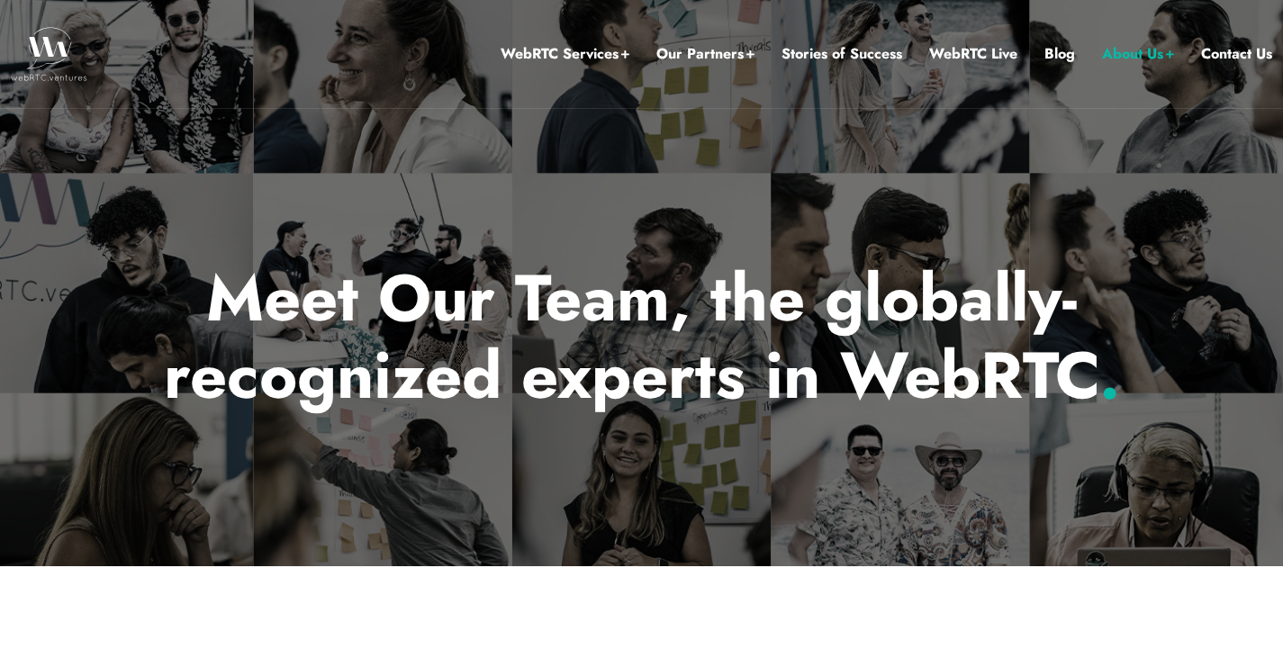 Image resolution: width=1283 pixels, height=658 pixels. What do you see at coordinates (641, 337) in the screenshot?
I see `h1: Meet Our Team, the globally-recognized experts in WebRTC` at bounding box center [641, 337].